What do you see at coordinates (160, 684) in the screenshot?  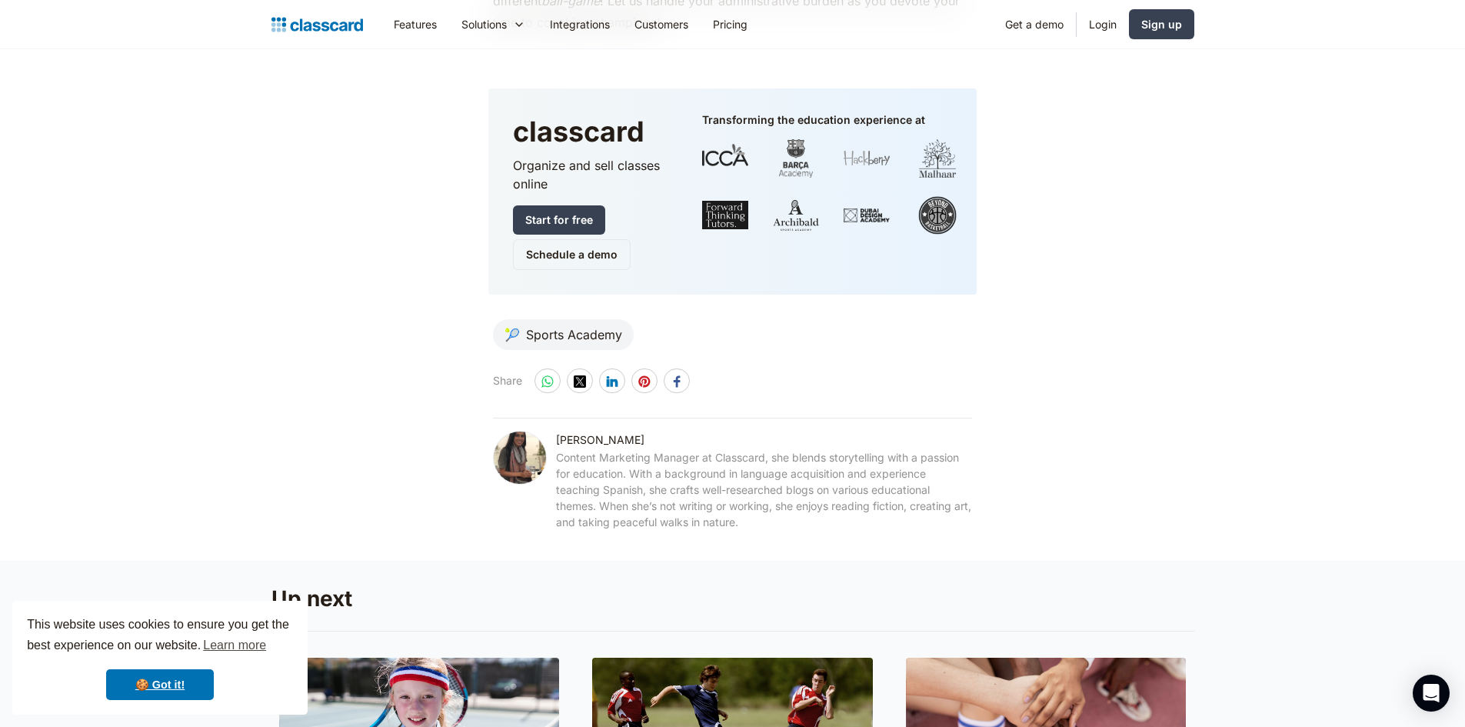 I see `a: dismiss cookie message` at bounding box center [160, 684].